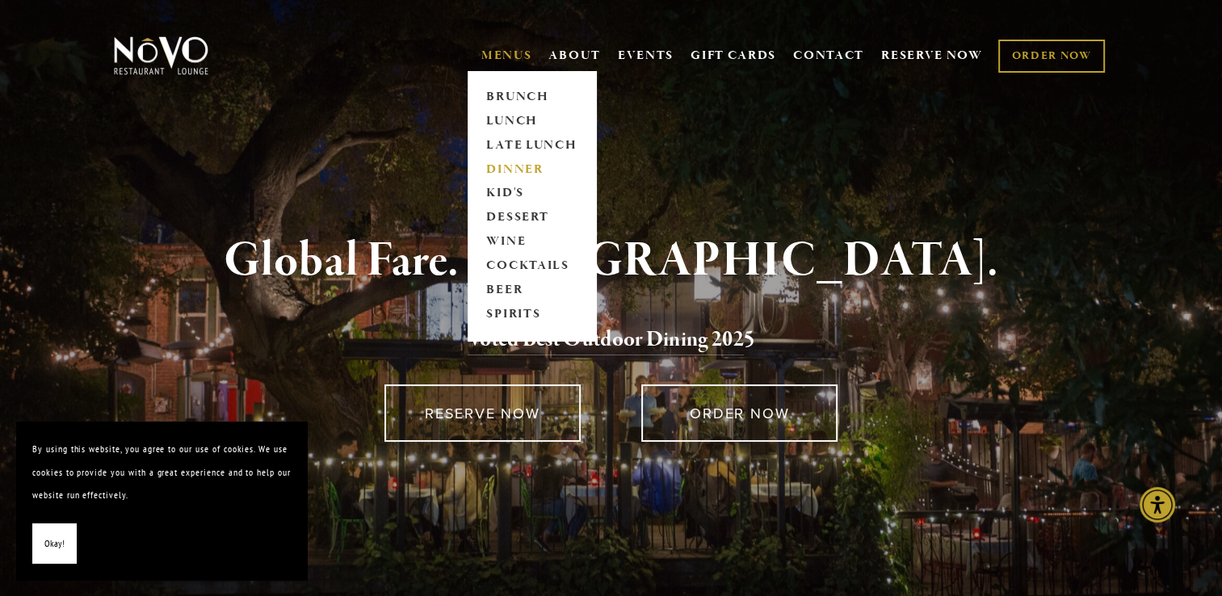 The height and width of the screenshot is (596, 1222). What do you see at coordinates (606, 341) in the screenshot?
I see `a: Voted Best Outdoor Dining 202` at bounding box center [606, 341].